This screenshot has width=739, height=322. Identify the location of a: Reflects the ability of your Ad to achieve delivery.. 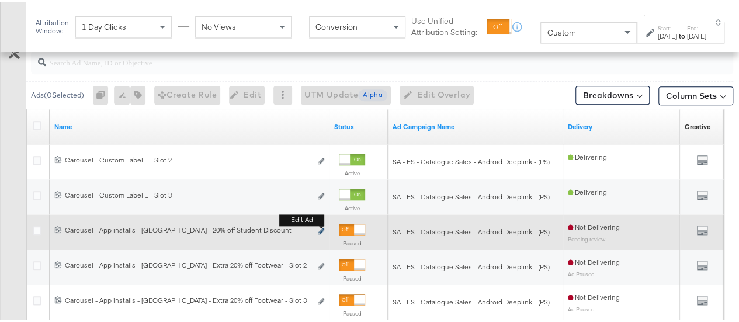
(621, 125).